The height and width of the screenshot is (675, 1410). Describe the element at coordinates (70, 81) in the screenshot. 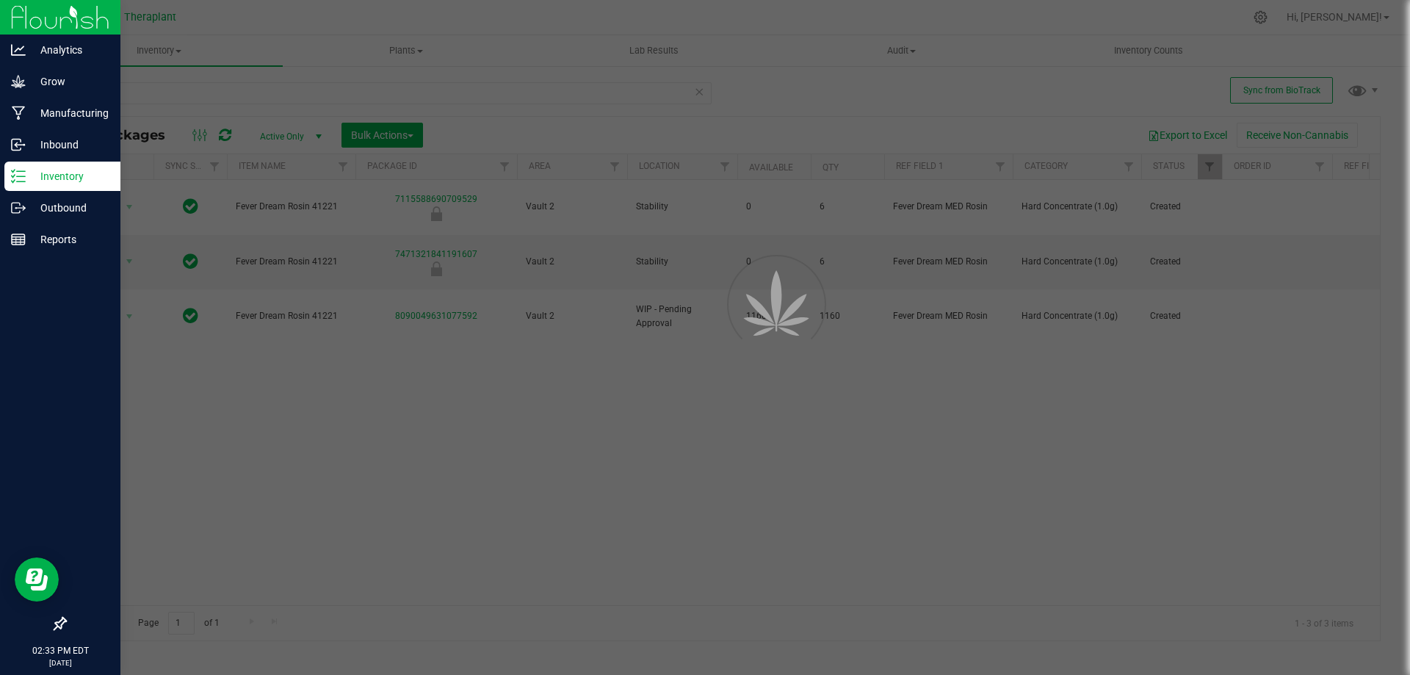

I see `p: Grow` at that location.